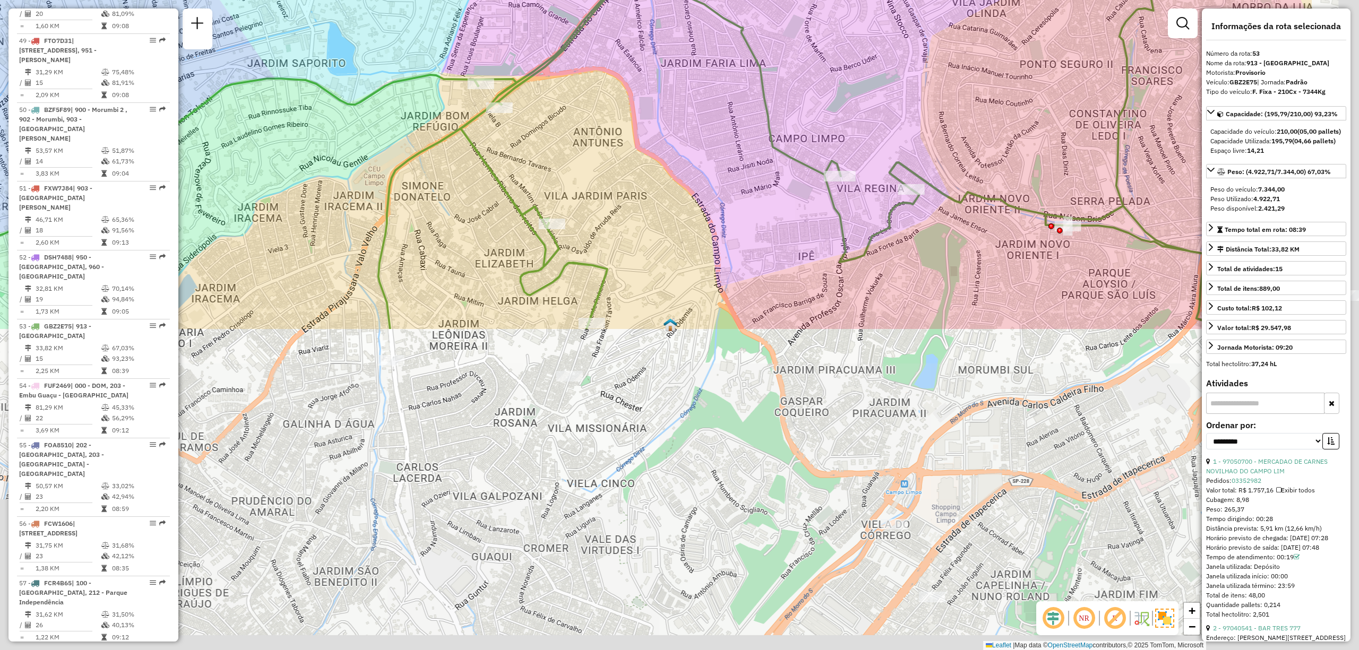 The height and width of the screenshot is (650, 1359). Describe the element at coordinates (1276, 248) in the screenshot. I see `a: Distância Total:33,82 KM` at that location.